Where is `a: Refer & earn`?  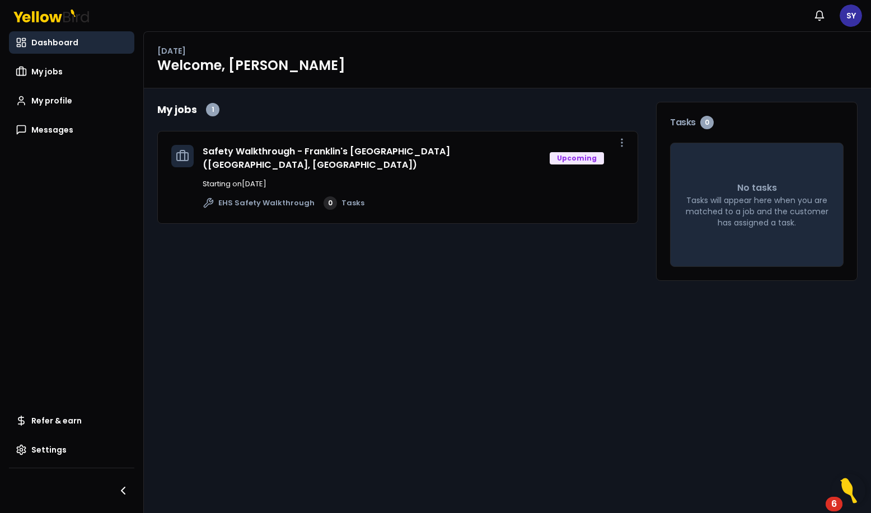 a: Refer & earn is located at coordinates (72, 421).